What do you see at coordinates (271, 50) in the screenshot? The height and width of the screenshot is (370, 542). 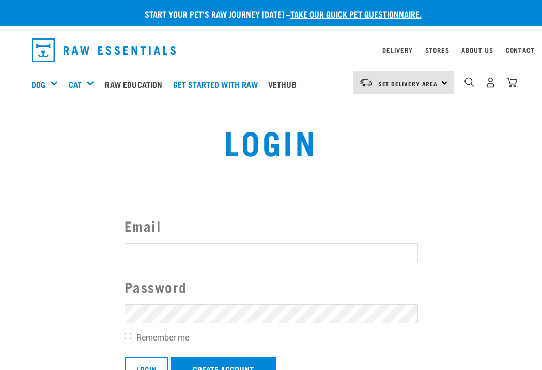 I see `nav: dropdown navigation` at bounding box center [271, 50].